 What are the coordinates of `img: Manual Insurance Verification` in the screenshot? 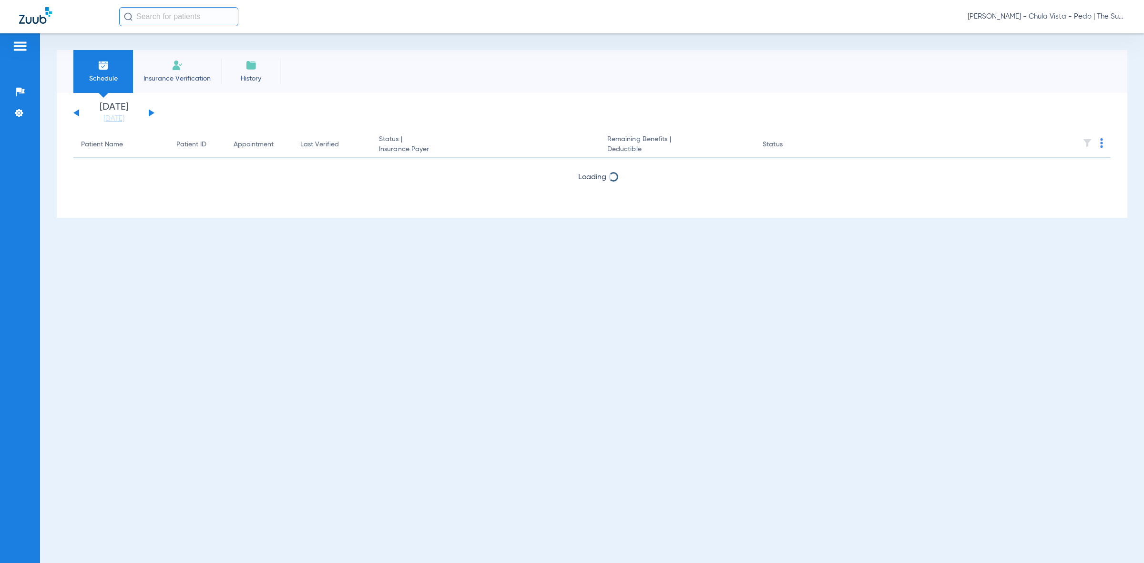 It's located at (177, 65).